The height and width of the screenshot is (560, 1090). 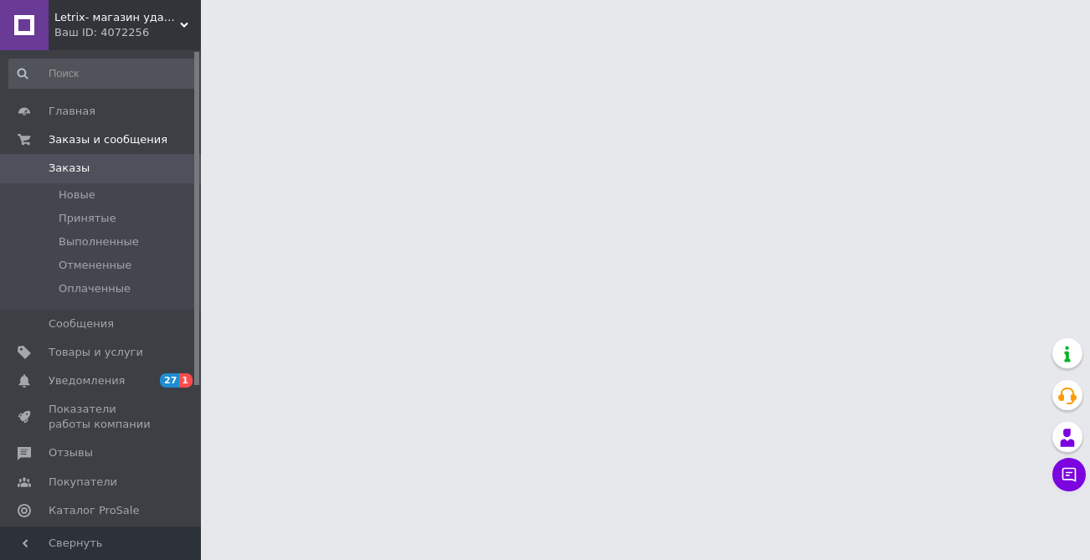 I want to click on span: Сообщения, so click(x=81, y=324).